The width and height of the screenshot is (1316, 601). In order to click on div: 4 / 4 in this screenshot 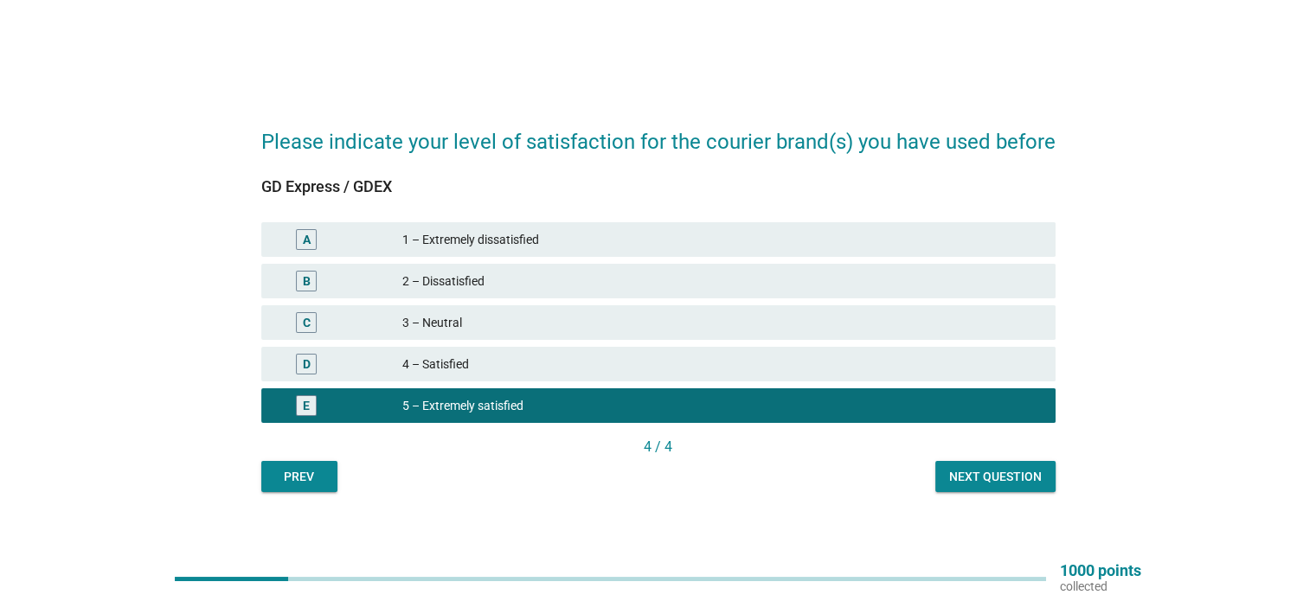, I will do `click(658, 447)`.